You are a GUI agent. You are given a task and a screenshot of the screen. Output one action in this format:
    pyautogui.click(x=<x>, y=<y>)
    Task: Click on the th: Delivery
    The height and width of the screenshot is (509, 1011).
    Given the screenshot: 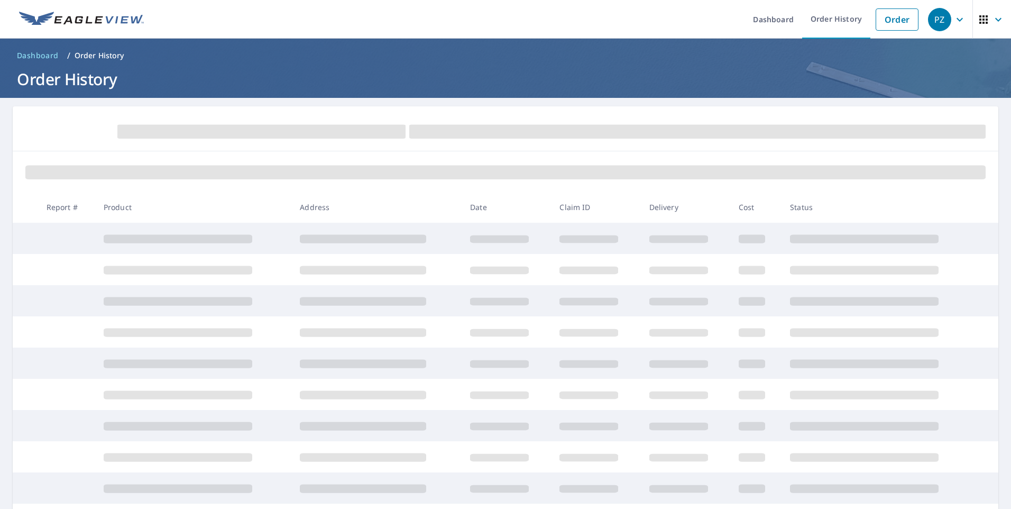 What is the action you would take?
    pyautogui.click(x=685, y=207)
    